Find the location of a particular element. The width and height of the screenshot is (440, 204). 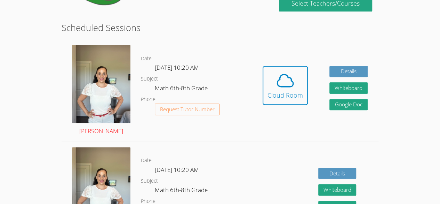

dt: Phone is located at coordinates (148, 99).